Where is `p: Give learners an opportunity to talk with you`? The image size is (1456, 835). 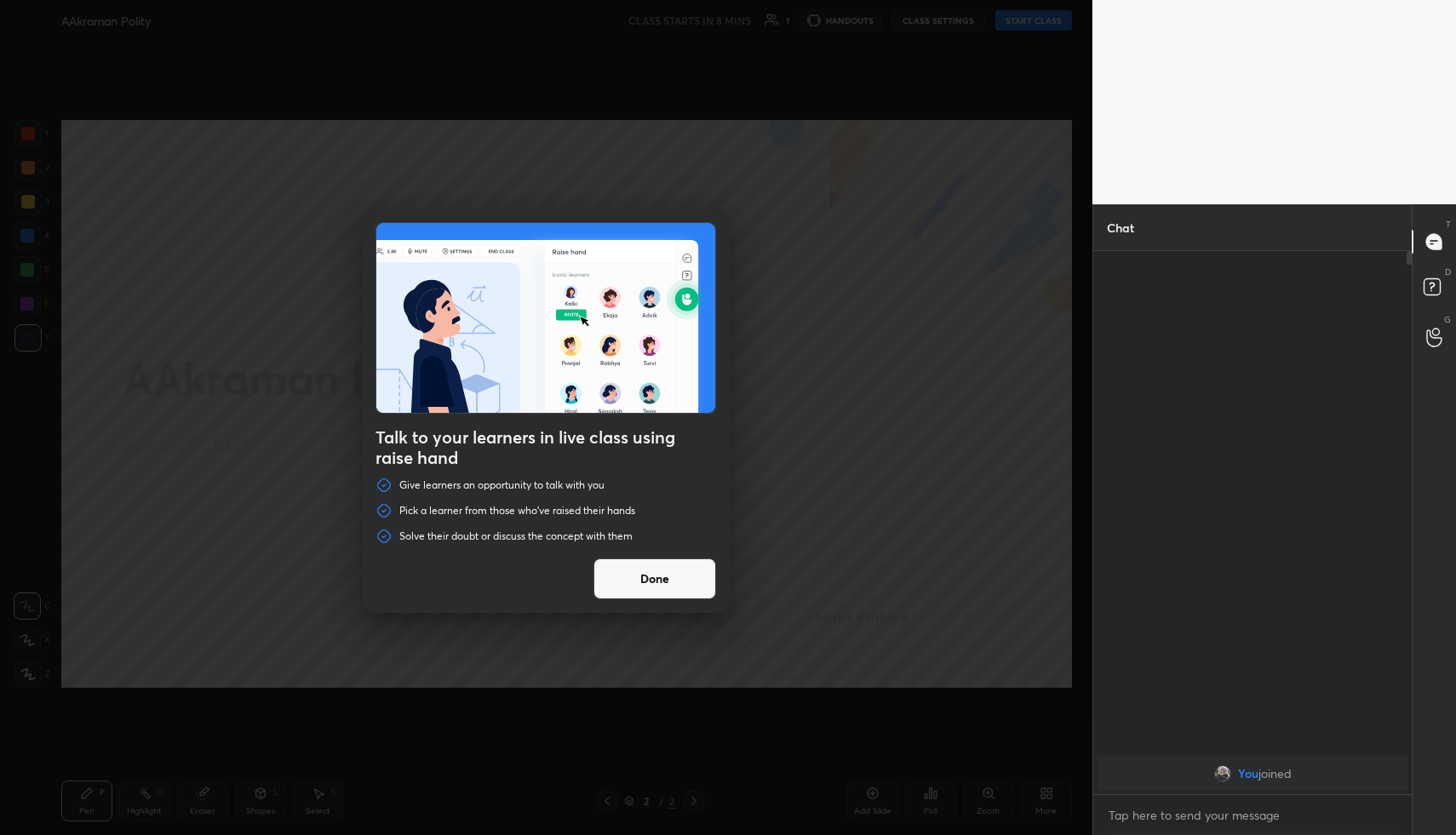 p: Give learners an opportunity to talk with you is located at coordinates (502, 485).